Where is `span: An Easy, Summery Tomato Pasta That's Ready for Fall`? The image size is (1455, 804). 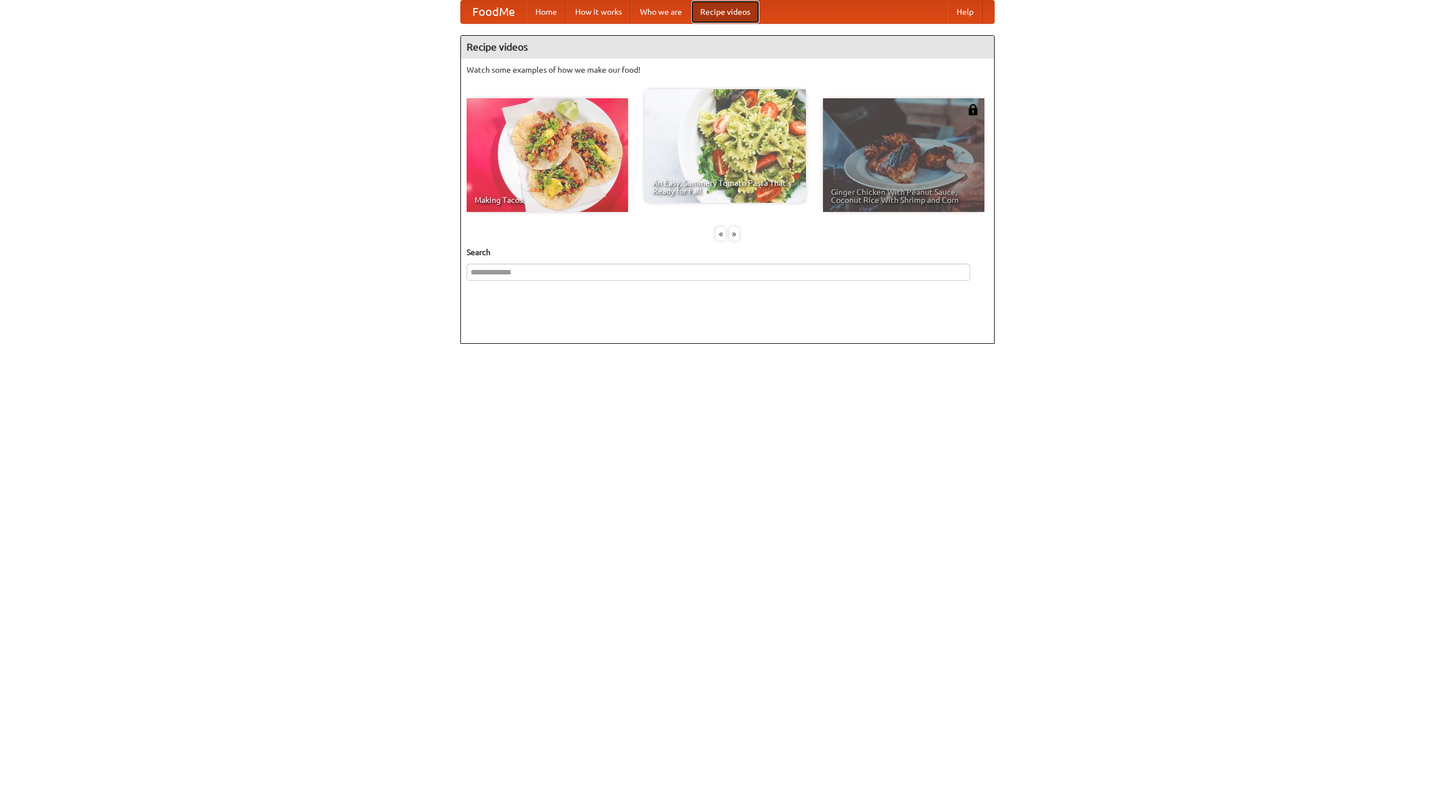 span: An Easy, Summery Tomato Pasta That's Ready for Fall is located at coordinates (725, 187).